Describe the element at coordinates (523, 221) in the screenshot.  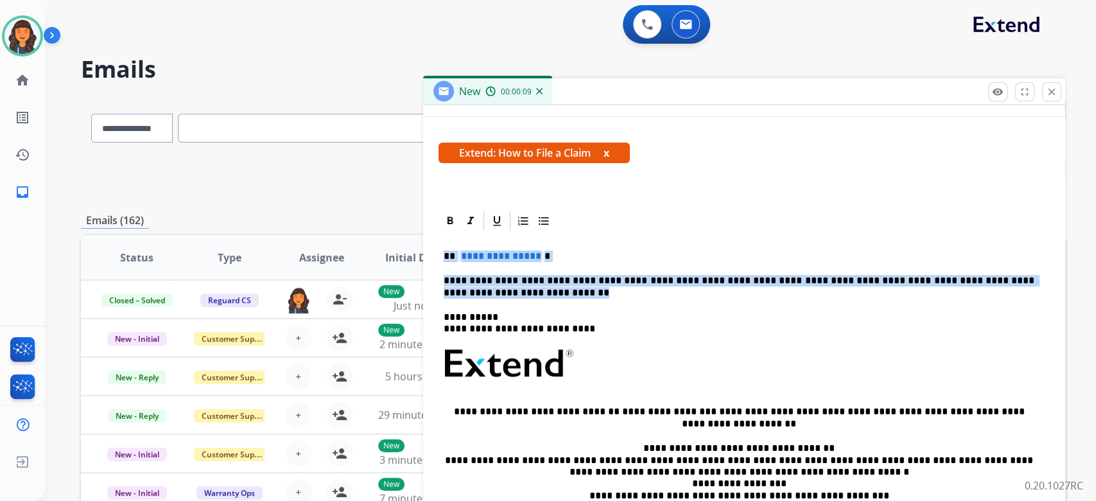
I see `div: Ordered List` at that location.